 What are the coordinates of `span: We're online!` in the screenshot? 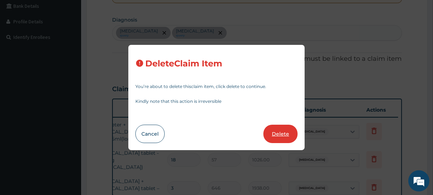 It's located at (69, 90).